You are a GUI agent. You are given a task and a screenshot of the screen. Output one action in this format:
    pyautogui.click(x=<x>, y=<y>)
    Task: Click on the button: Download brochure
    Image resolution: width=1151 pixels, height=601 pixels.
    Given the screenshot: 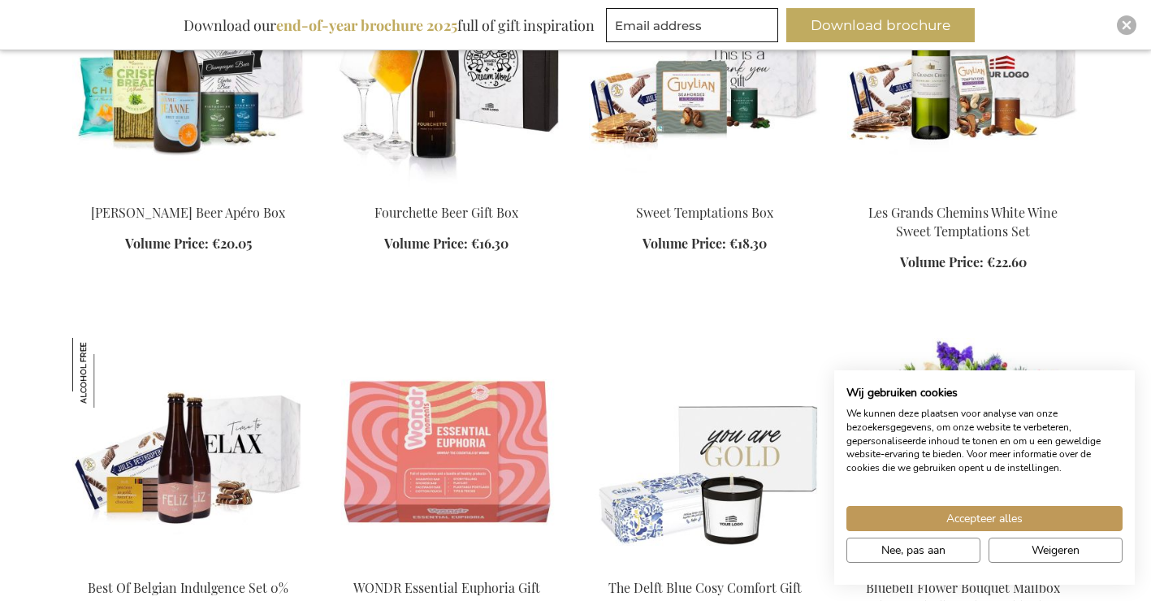 What is the action you would take?
    pyautogui.click(x=880, y=25)
    